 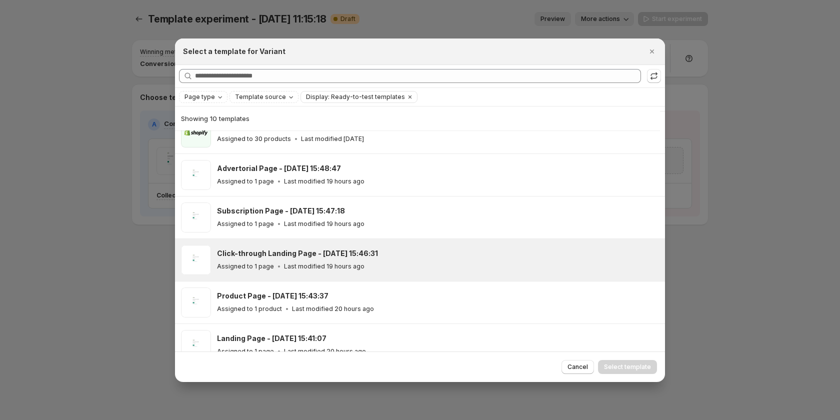 What do you see at coordinates (234, 51) in the screenshot?
I see `h2: Select a template for Variant` at bounding box center [234, 51].